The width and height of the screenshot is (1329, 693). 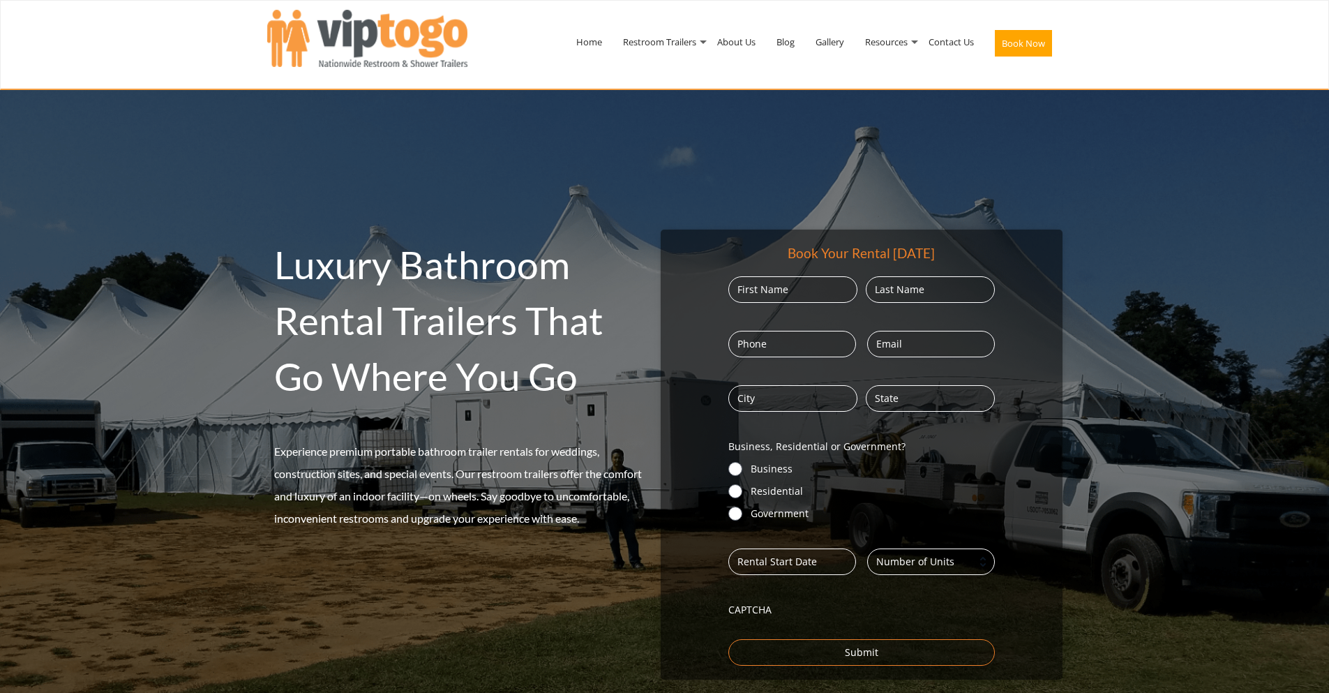 I want to click on a: Contact Us, so click(x=951, y=42).